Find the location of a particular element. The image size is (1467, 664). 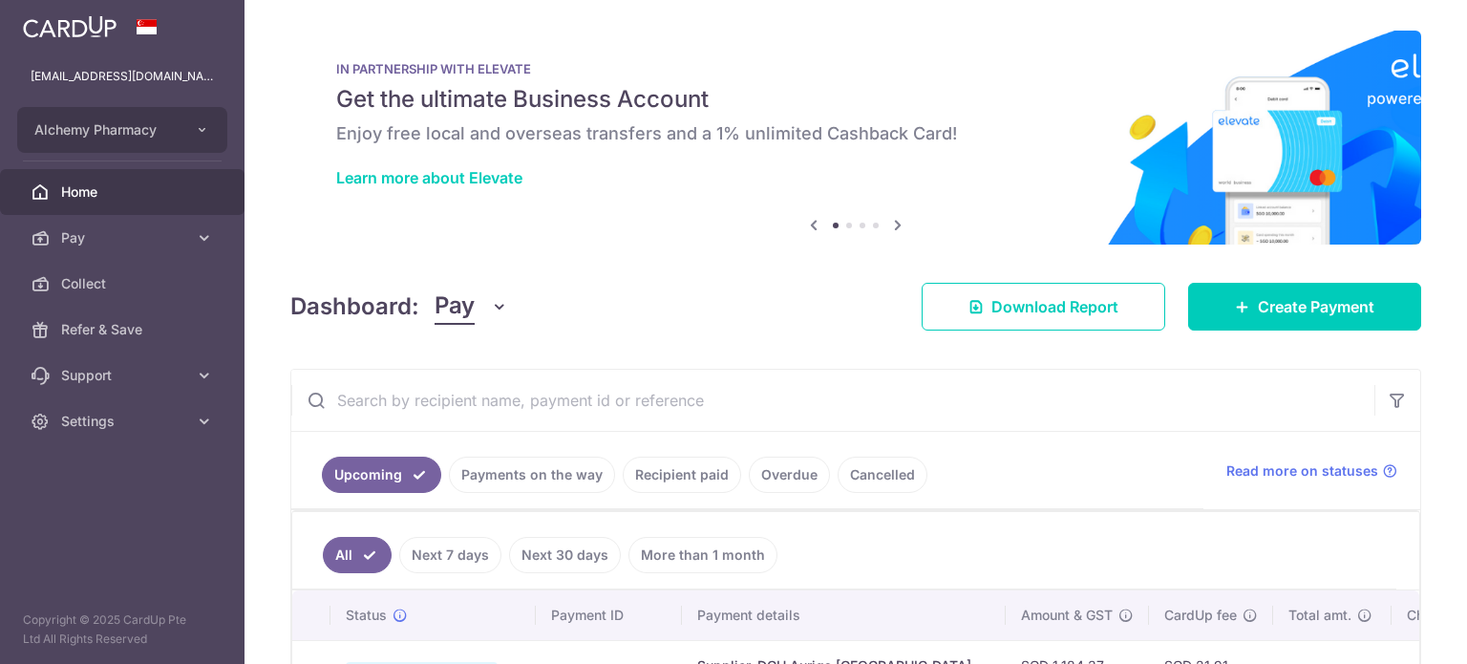

span: Download Report is located at coordinates (1054, 307).